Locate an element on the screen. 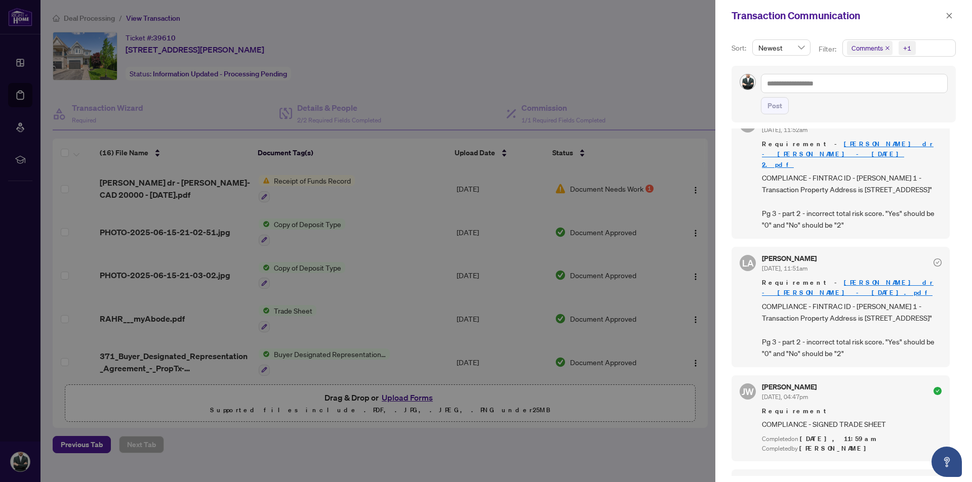  span: COMPLIANCE - SIGNED TRADE SHEET is located at coordinates (852, 424).